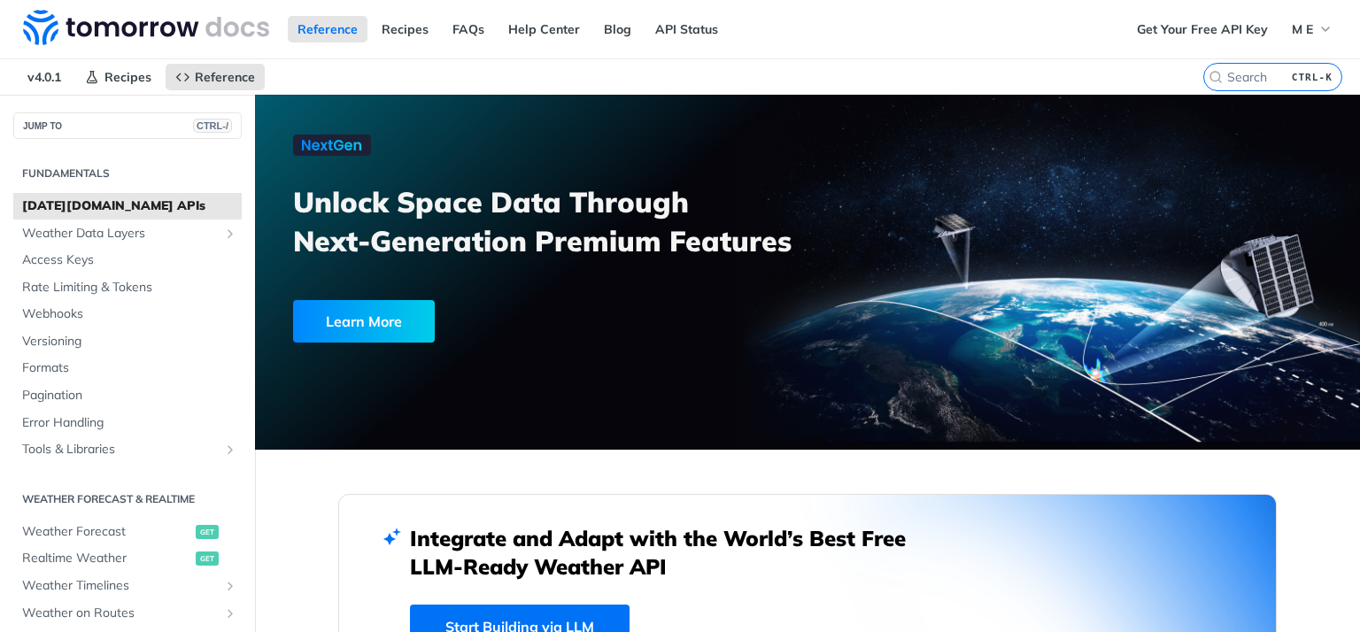 The width and height of the screenshot is (1360, 632). I want to click on button: Show subpages for Weather Timelines, so click(230, 586).